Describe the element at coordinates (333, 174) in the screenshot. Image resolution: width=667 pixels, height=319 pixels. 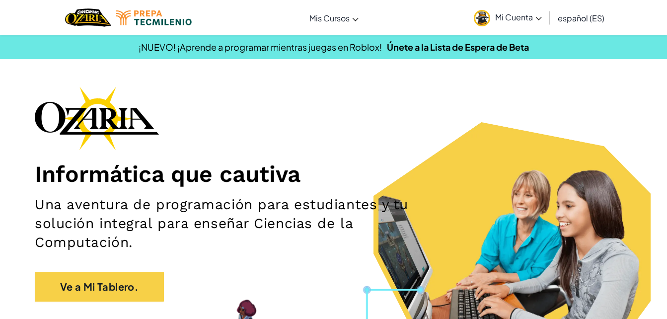
I see `h1: Informática que cautiva` at that location.